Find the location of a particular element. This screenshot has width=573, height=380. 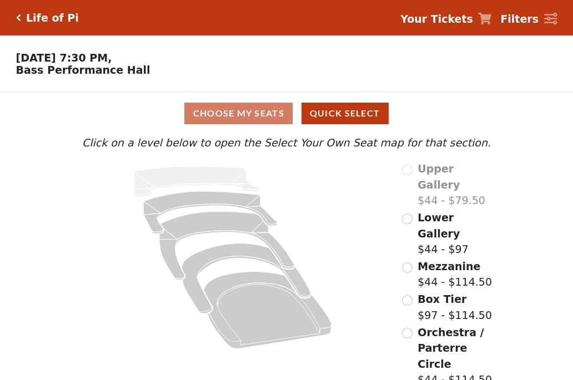

a: Your Tickets is located at coordinates (446, 19).